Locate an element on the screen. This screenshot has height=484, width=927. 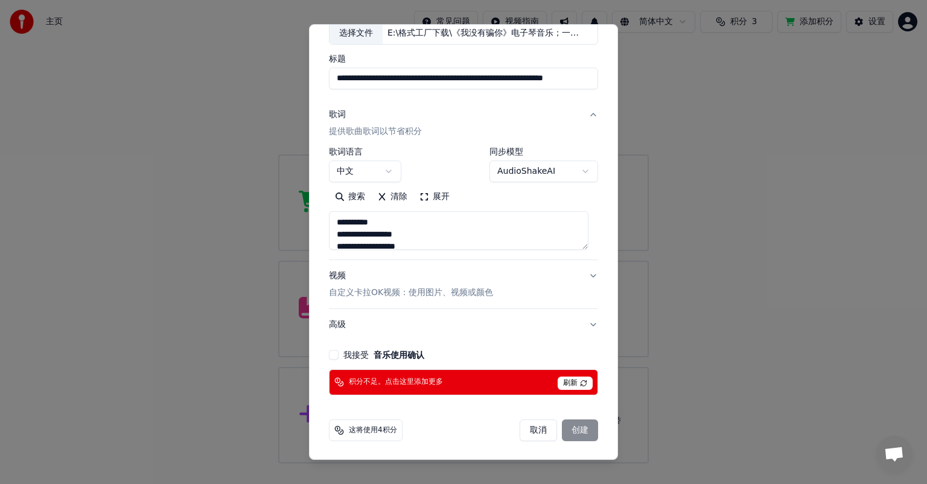
button: 视频自定义卡拉OK视频：使用图片、视频或颜色 is located at coordinates (463, 284).